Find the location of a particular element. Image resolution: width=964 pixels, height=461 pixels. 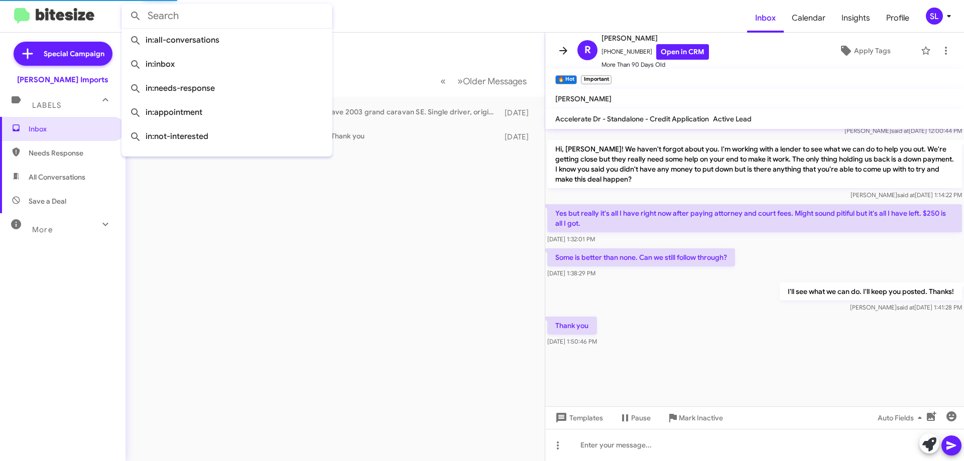

span: Profile is located at coordinates (898, 18).